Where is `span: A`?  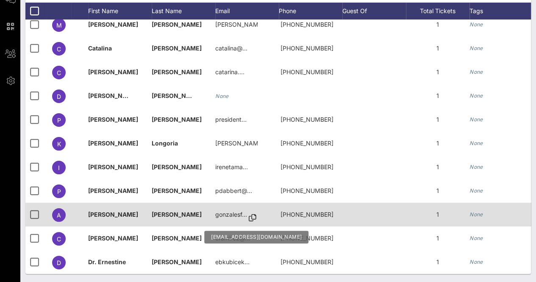 span: A is located at coordinates (59, 215).